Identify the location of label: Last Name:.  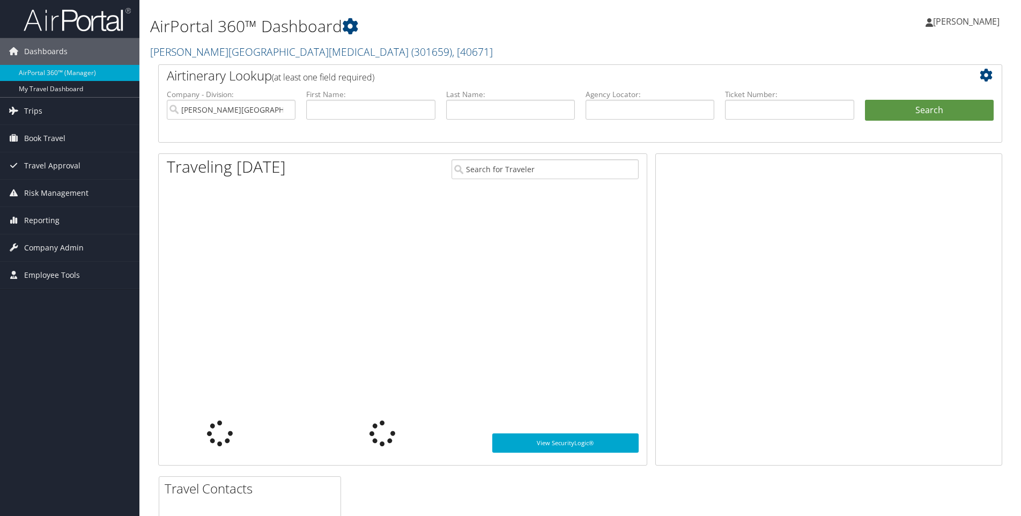
(511, 94).